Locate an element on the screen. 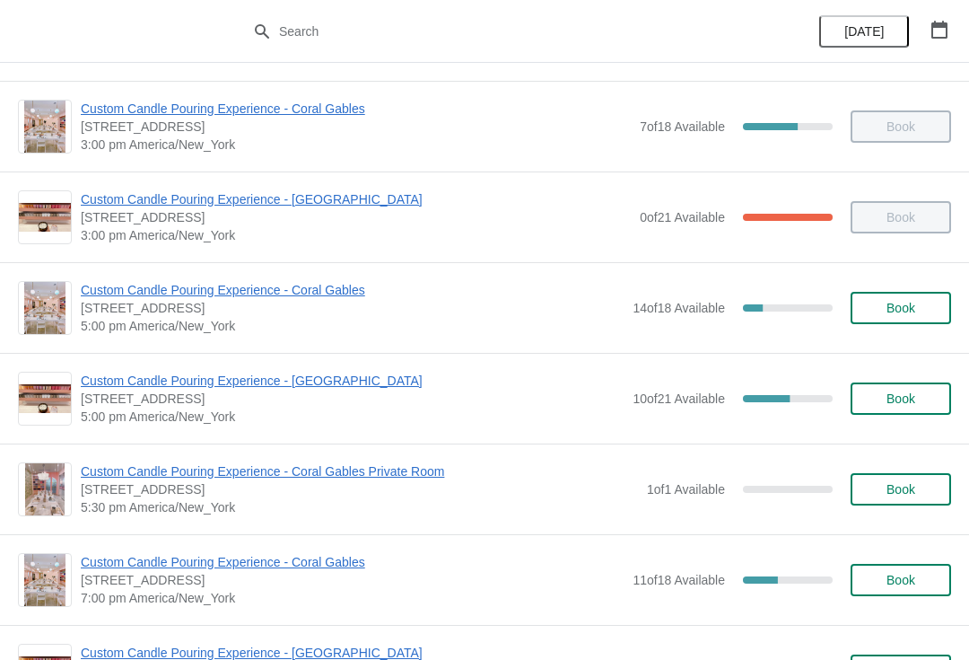  img: Custom Candle Pouring Experience - Coral Gables | 154 Giralda Avenue, Coral Gables, FL, USA | 7:0... is located at coordinates (45, 580).